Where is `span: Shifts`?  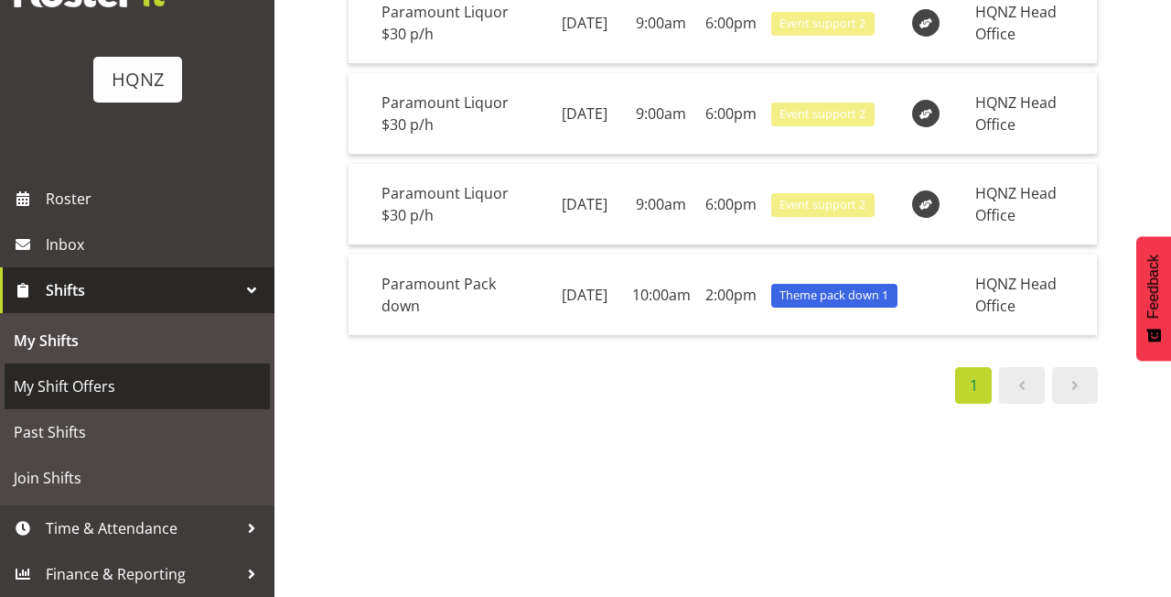 span: Shifts is located at coordinates (142, 290).